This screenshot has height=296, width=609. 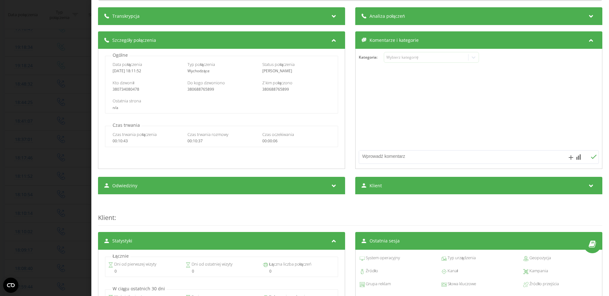 I want to click on span: Kampania, so click(x=538, y=271).